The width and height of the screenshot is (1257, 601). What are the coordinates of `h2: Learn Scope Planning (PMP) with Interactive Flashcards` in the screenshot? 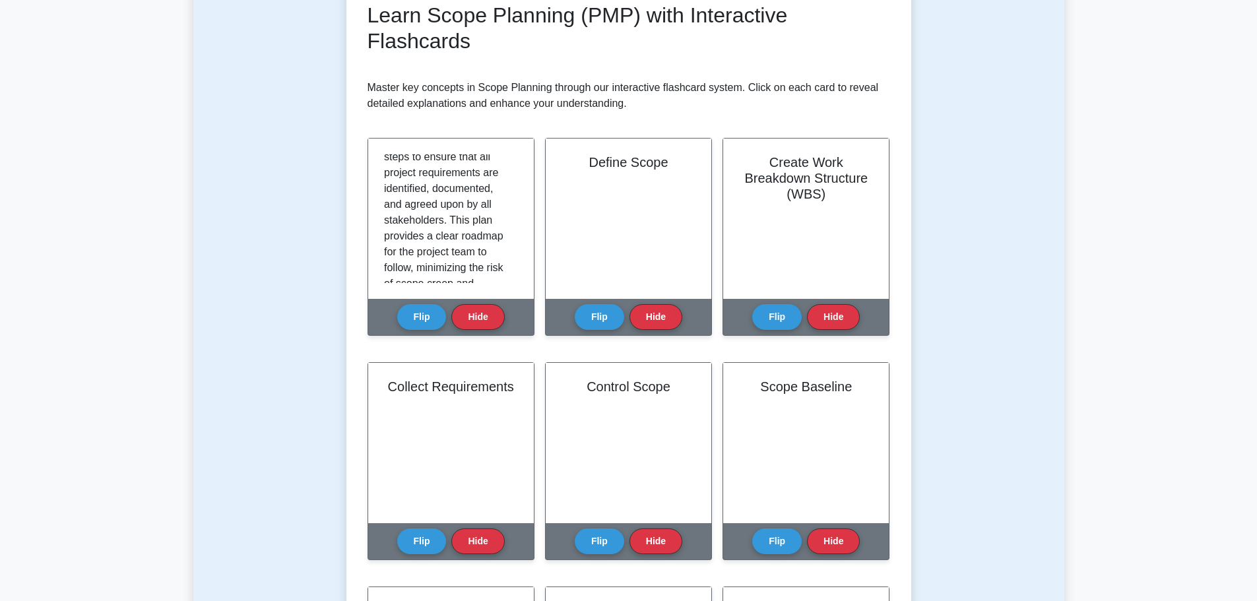 It's located at (629, 28).